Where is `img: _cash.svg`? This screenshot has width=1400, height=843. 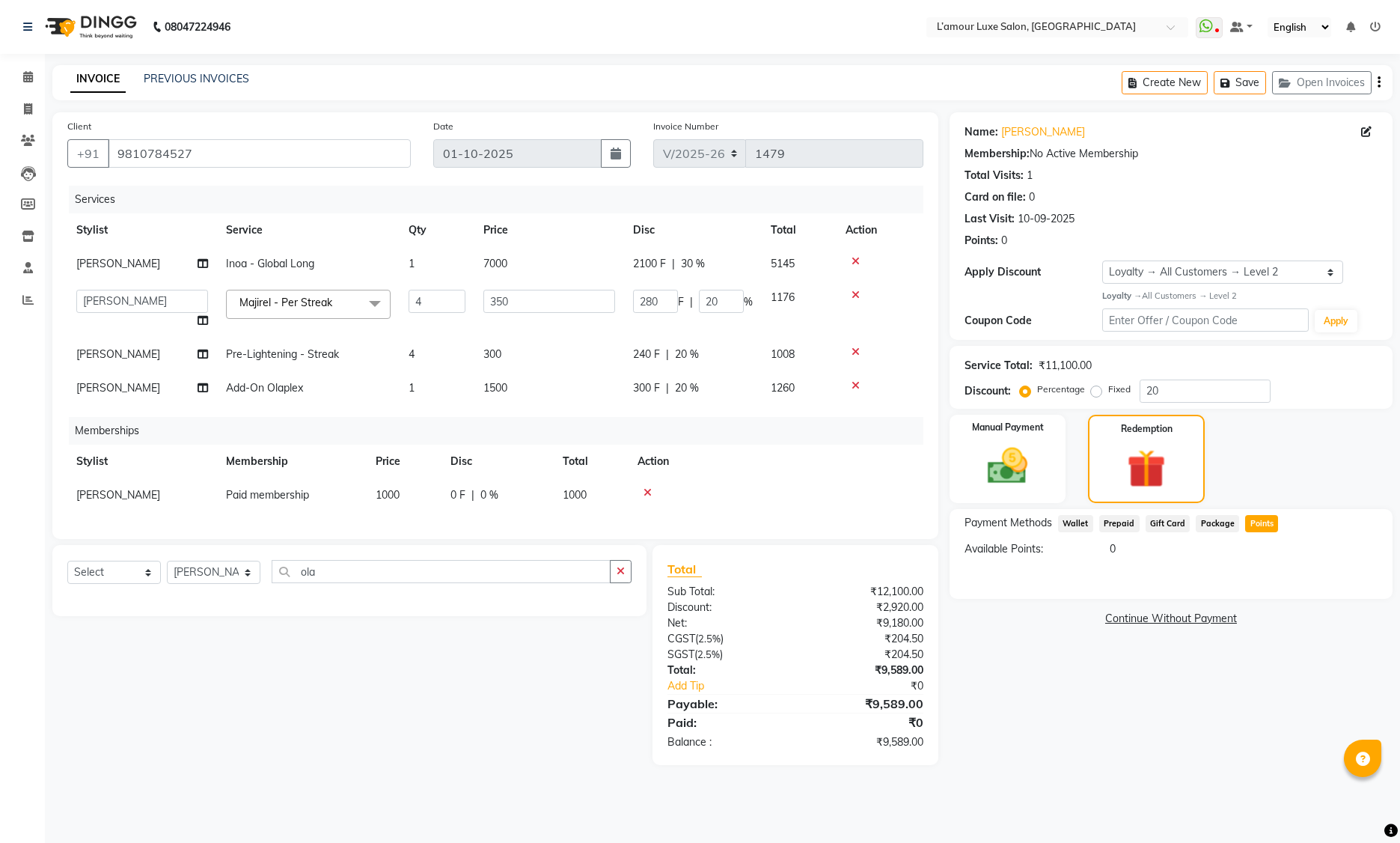
img: _cash.svg is located at coordinates (1007, 465).